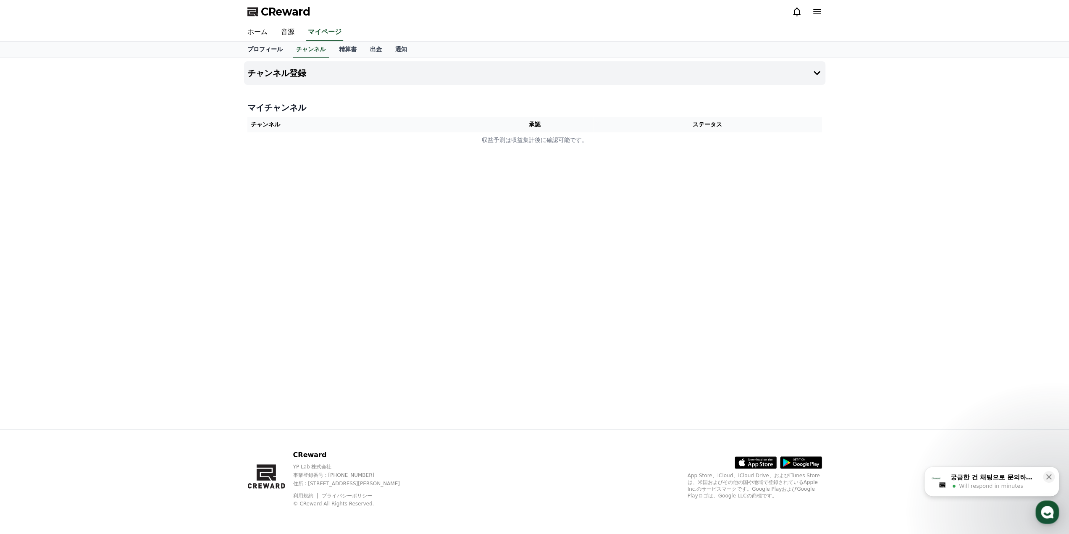  I want to click on p: © CReward All Rights Reserved., so click(353, 504).